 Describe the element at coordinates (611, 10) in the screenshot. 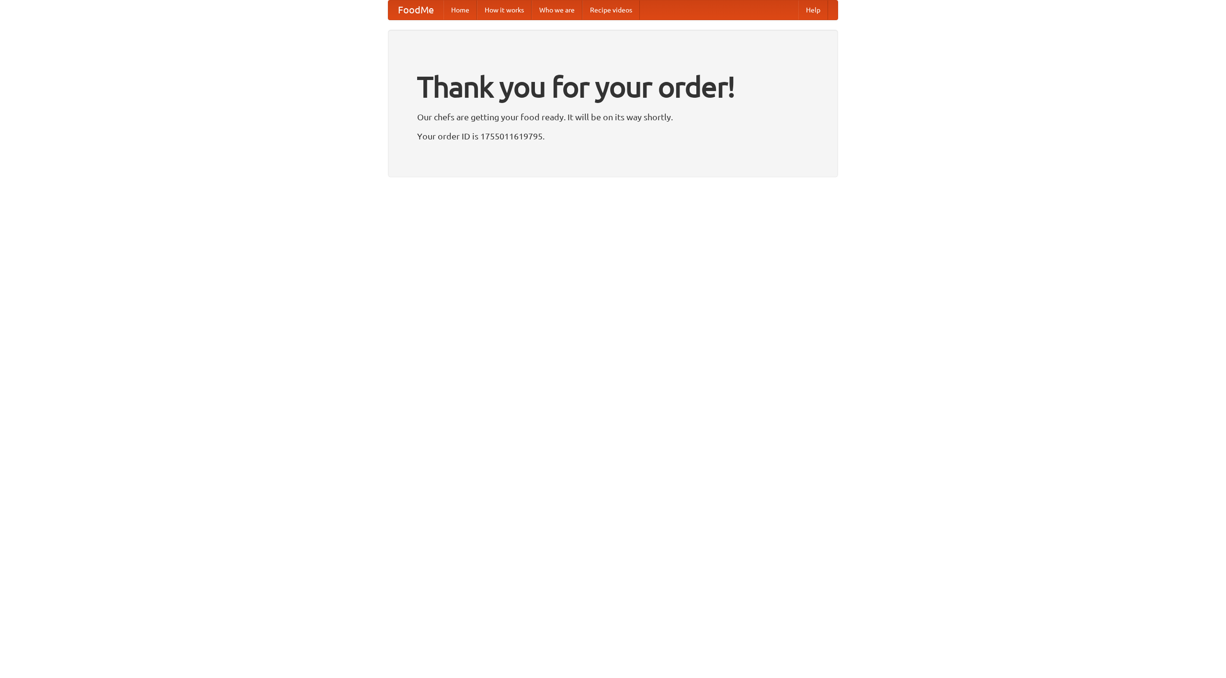

I see `a: Recipe videos` at that location.